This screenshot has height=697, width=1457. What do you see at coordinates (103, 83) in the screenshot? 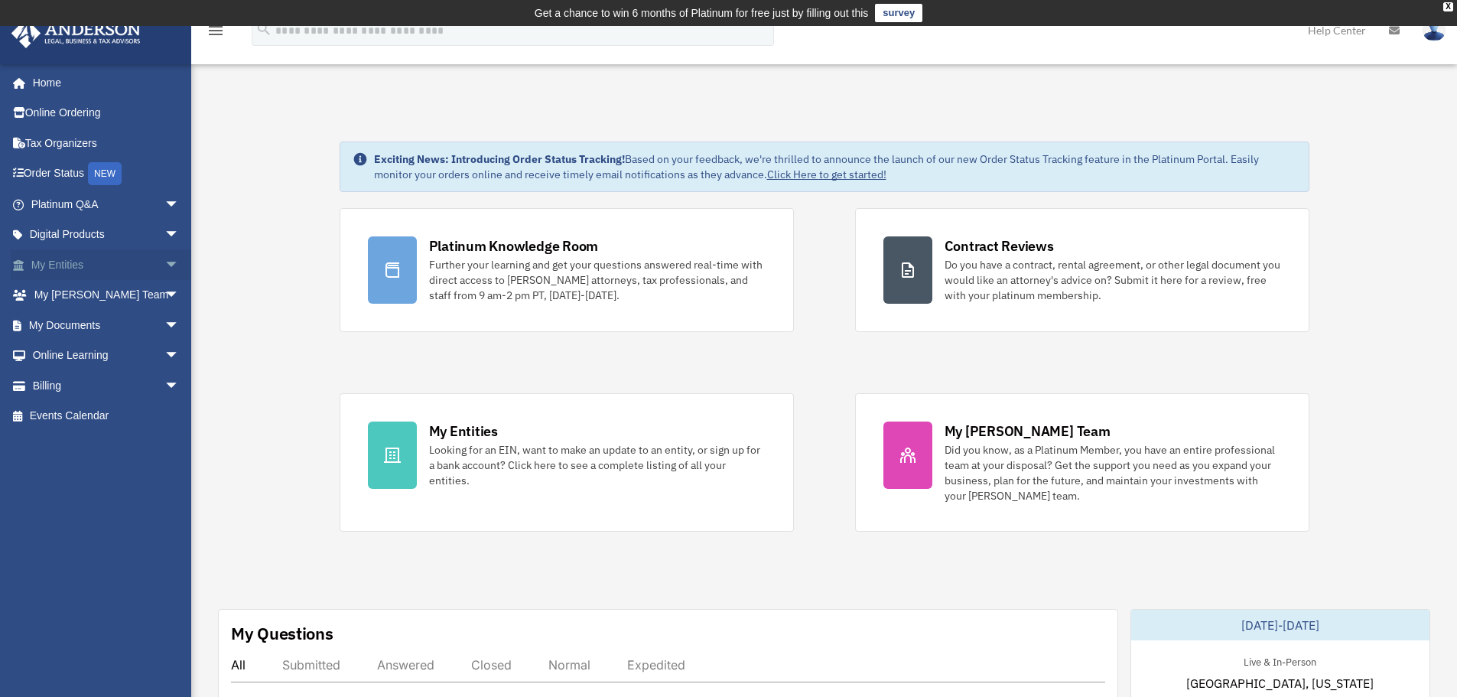
I see `a: Home` at bounding box center [103, 83].